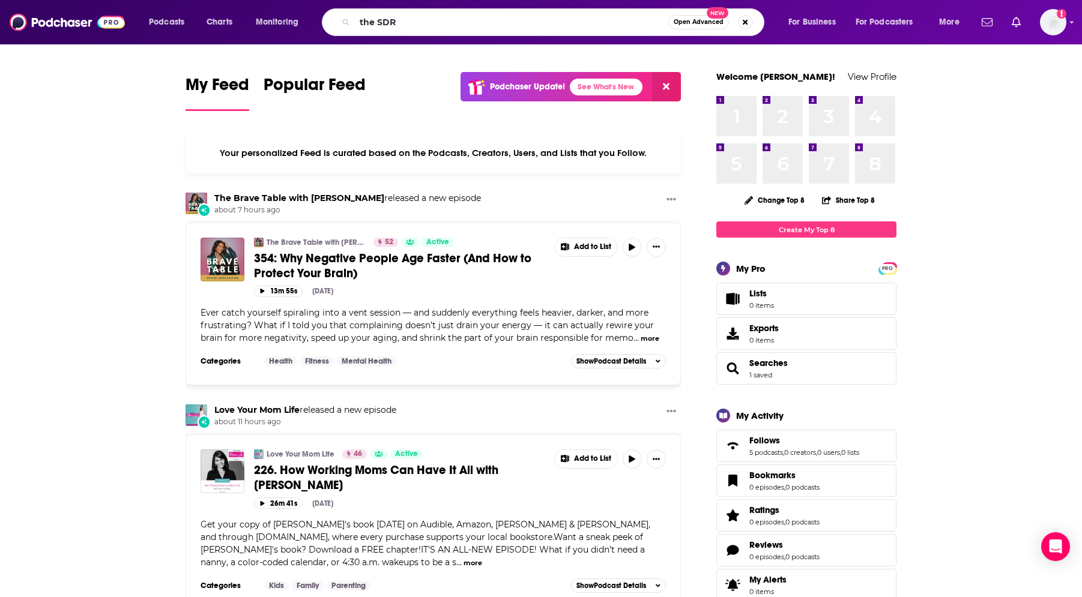  Describe the element at coordinates (438, 243) in the screenshot. I see `a: Active` at that location.